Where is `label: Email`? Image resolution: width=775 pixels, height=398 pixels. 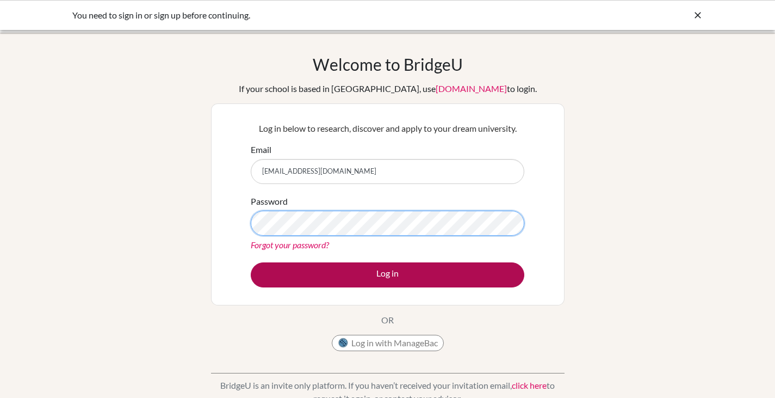 label: Email is located at coordinates (261, 150).